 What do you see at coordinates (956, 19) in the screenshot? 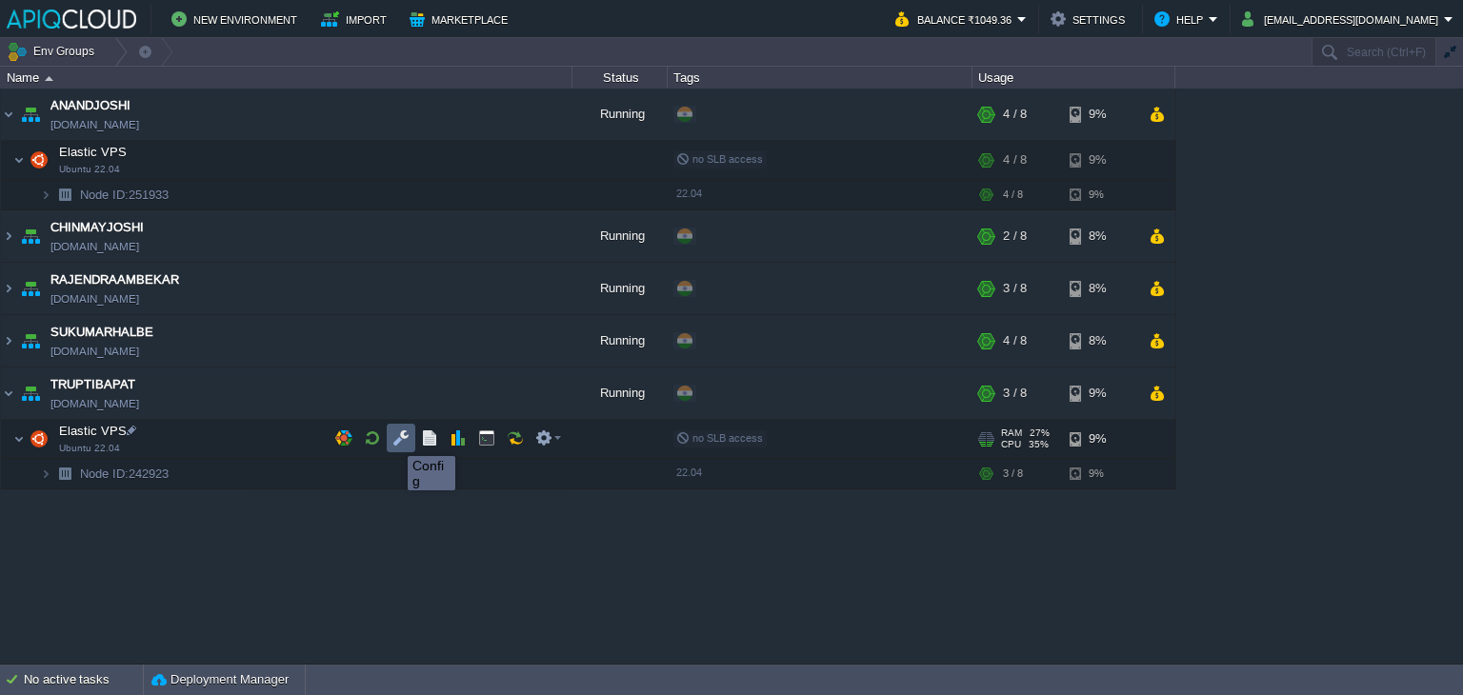
I see `button: Balance ₹1049.36` at bounding box center [956, 19].